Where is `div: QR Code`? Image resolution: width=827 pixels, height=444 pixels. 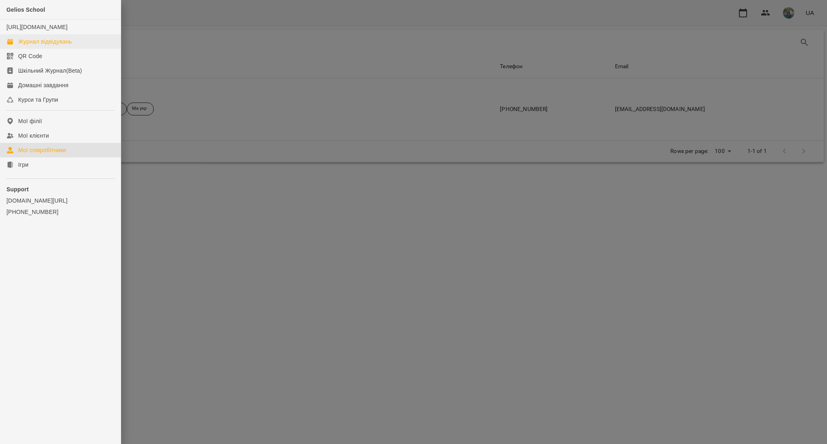 div: QR Code is located at coordinates (30, 56).